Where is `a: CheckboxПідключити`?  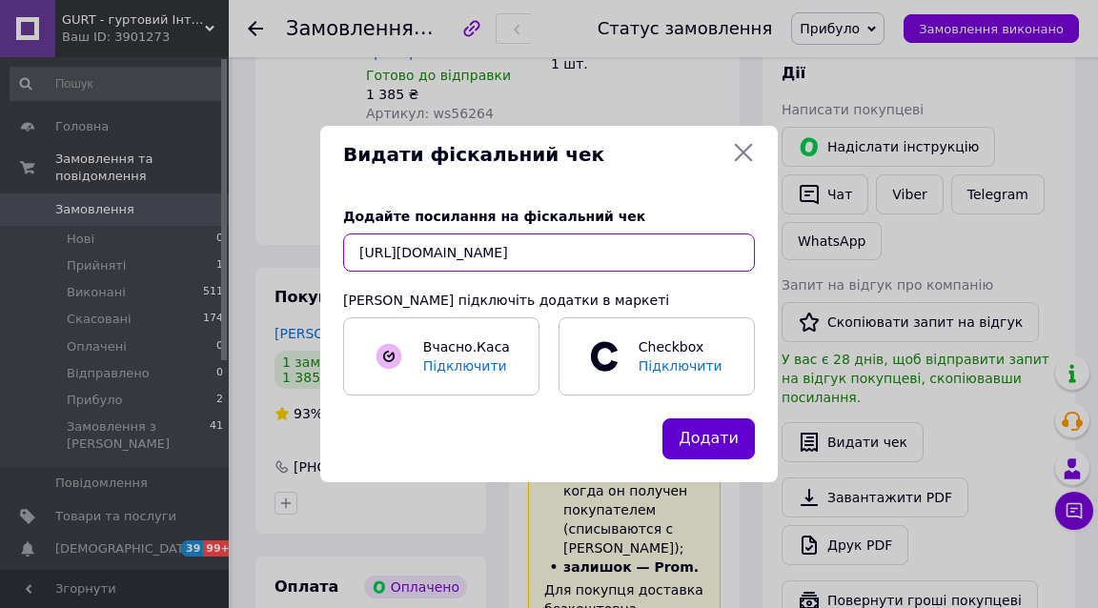
a: CheckboxПідключити is located at coordinates (657, 356).